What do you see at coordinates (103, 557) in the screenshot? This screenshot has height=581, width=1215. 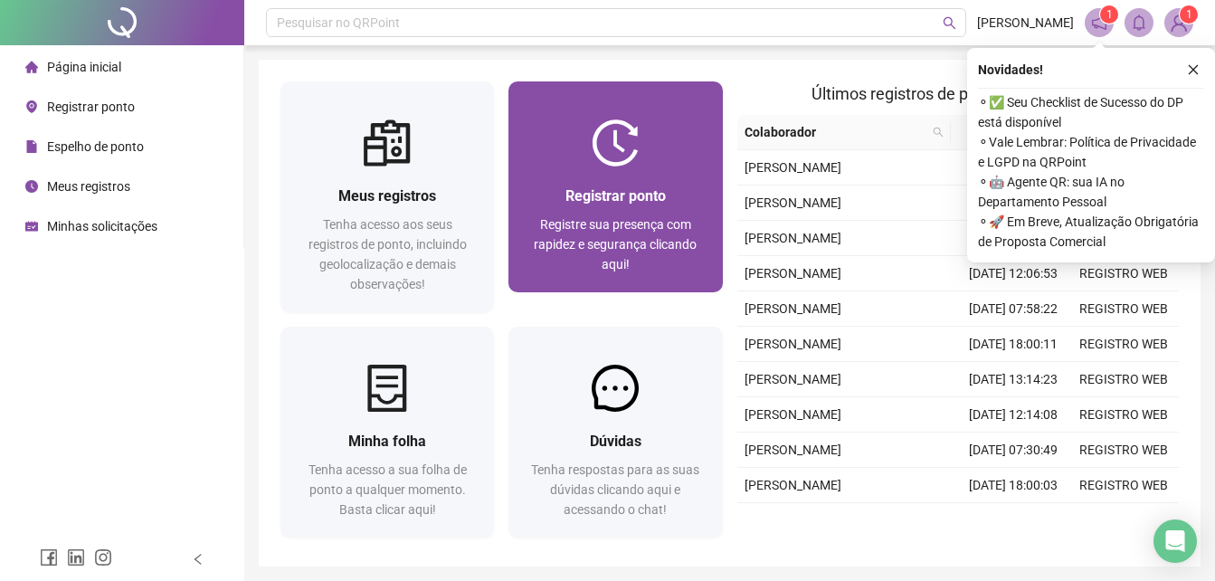 I see `span: instagram` at bounding box center [103, 557].